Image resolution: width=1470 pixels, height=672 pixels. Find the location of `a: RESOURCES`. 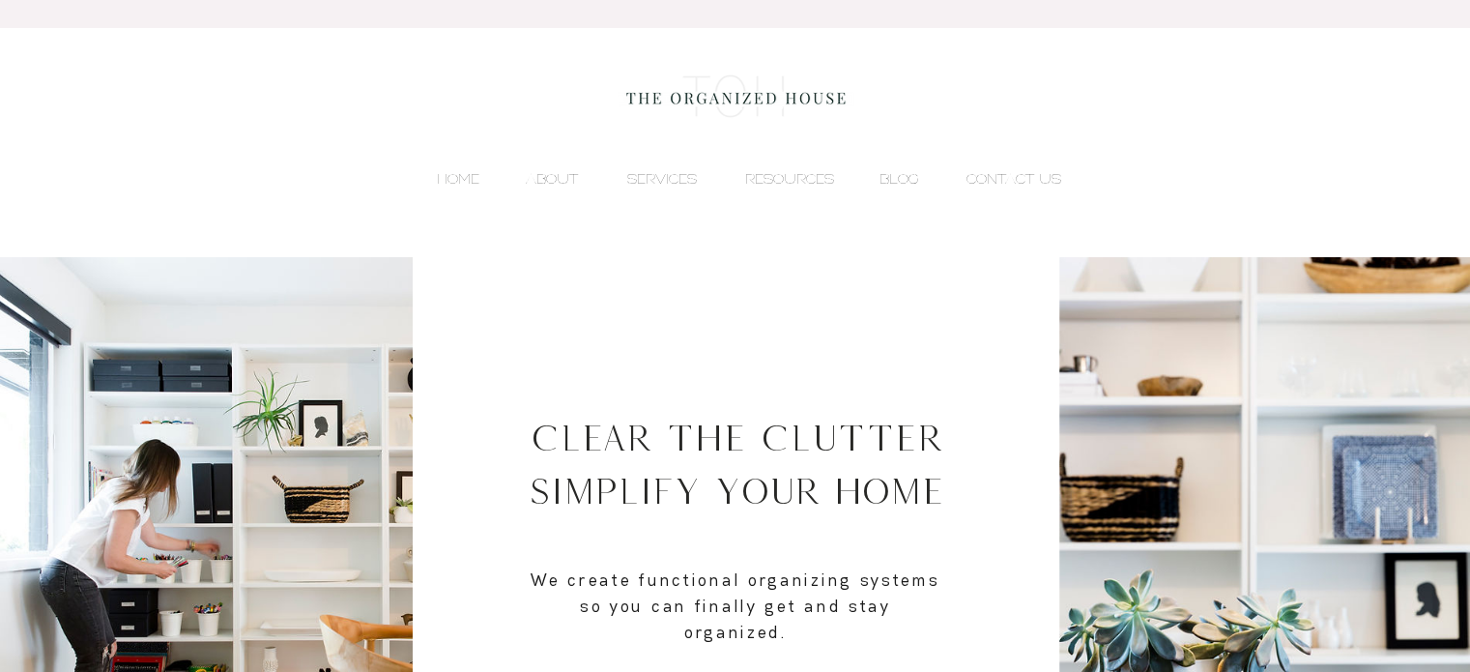

a: RESOURCES is located at coordinates (775, 179).